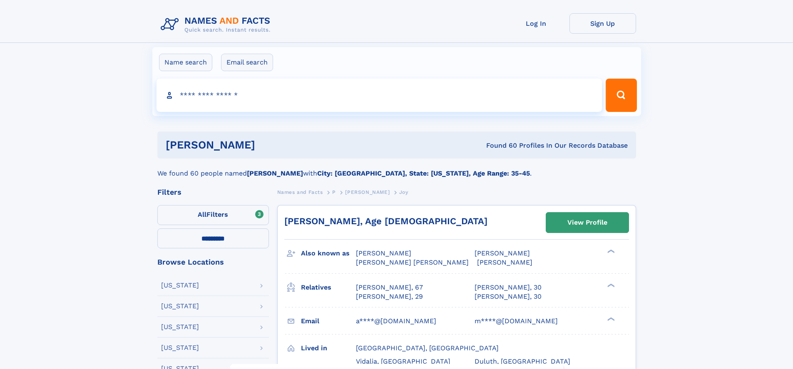 This screenshot has height=369, width=793. What do you see at coordinates (499, 146) in the screenshot?
I see `div: Found 60 Profiles In Our Records Database` at bounding box center [499, 146].